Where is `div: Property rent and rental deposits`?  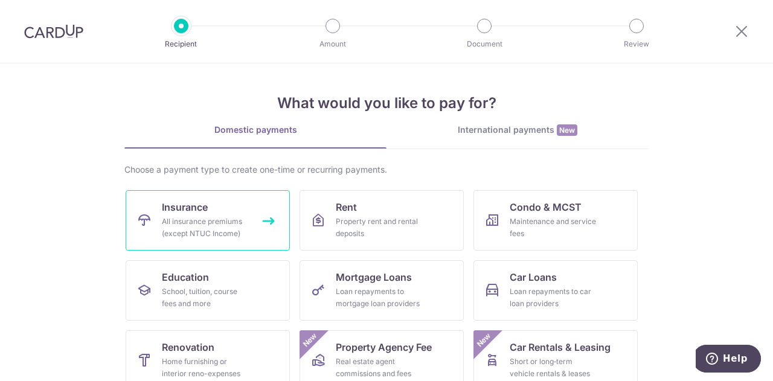
div: Property rent and rental deposits is located at coordinates (379, 228).